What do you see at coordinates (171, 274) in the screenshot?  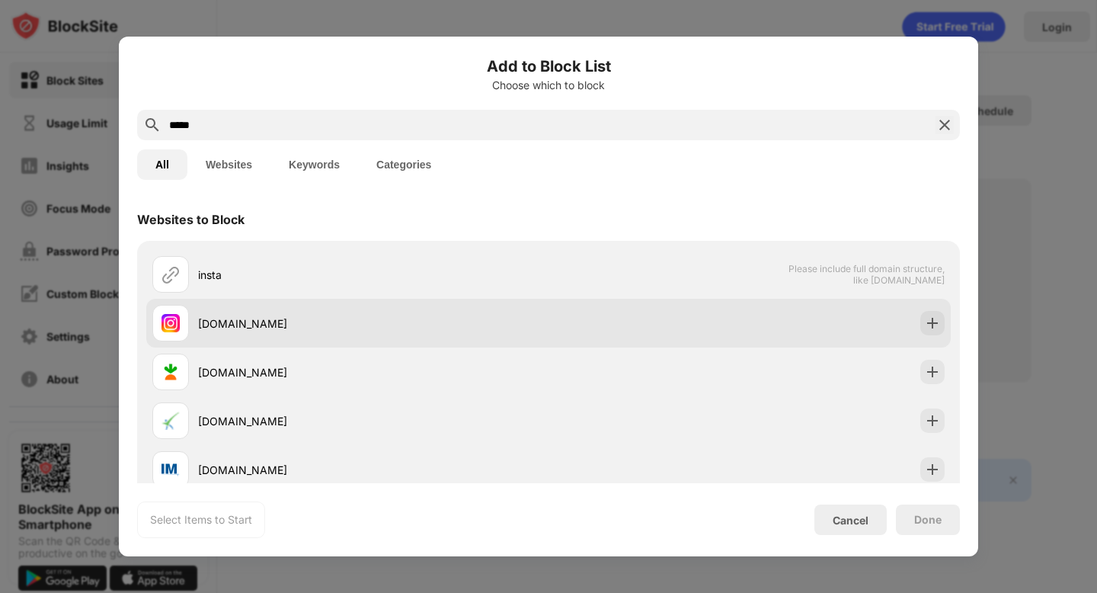 I see `img: url.svg` at bounding box center [171, 274].